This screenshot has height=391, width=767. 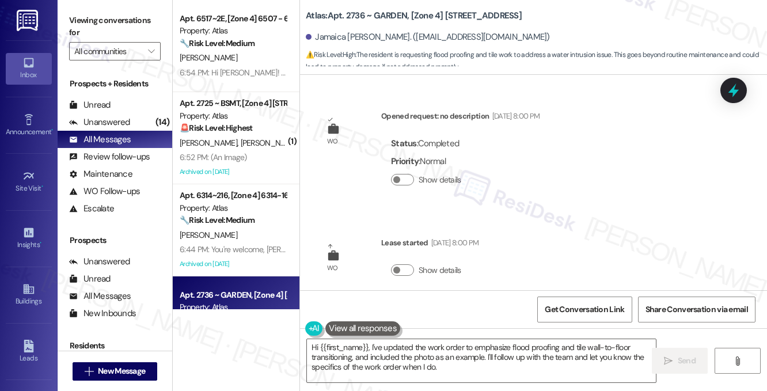 What do you see at coordinates (331, 55) in the screenshot?
I see `strong: ⚠️ Risk Level: High` at bounding box center [331, 55].